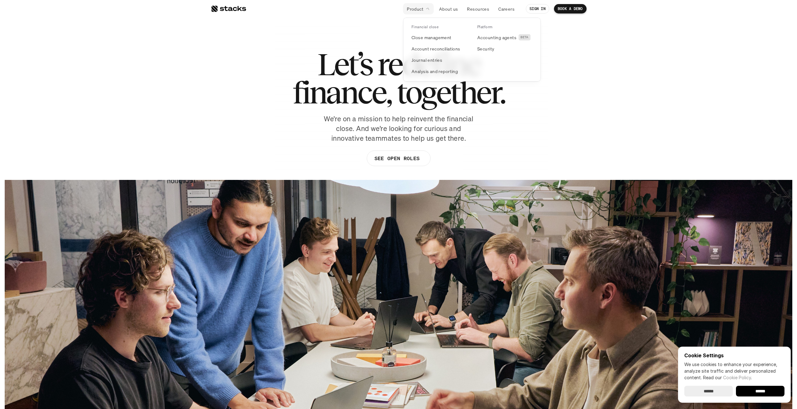 The height and width of the screenshot is (409, 797). What do you see at coordinates (485, 27) in the screenshot?
I see `p: Platform` at bounding box center [485, 27].